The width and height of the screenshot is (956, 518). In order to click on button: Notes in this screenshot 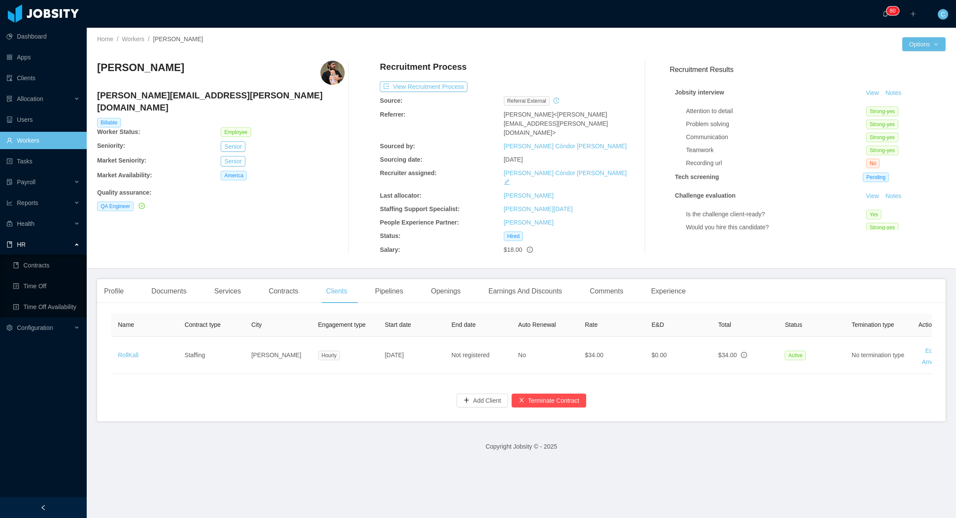, I will do `click(893, 196)`.